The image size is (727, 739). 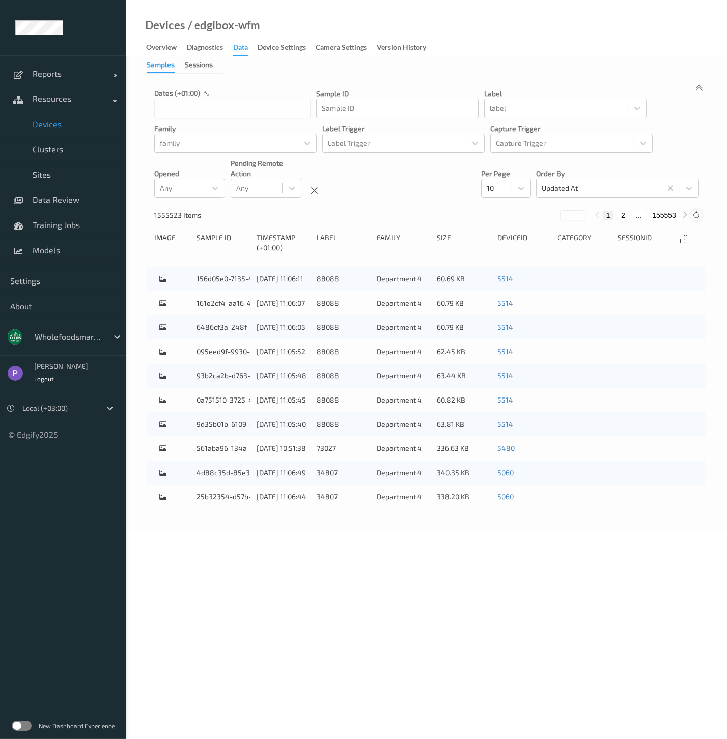 I want to click on div: Sample ID, so click(x=223, y=243).